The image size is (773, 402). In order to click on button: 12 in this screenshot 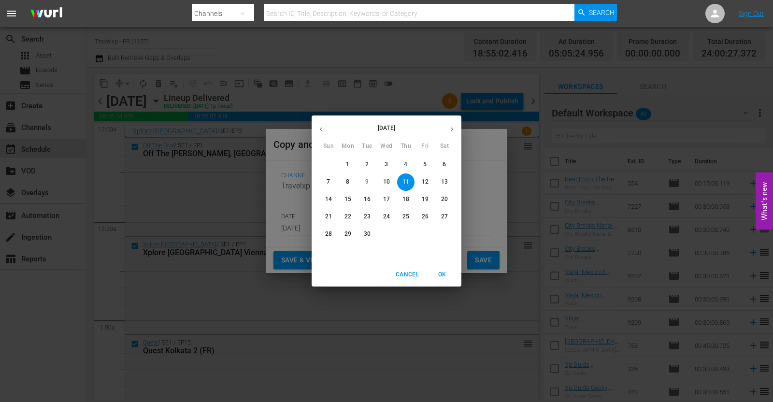, I will do `click(425, 182)`.